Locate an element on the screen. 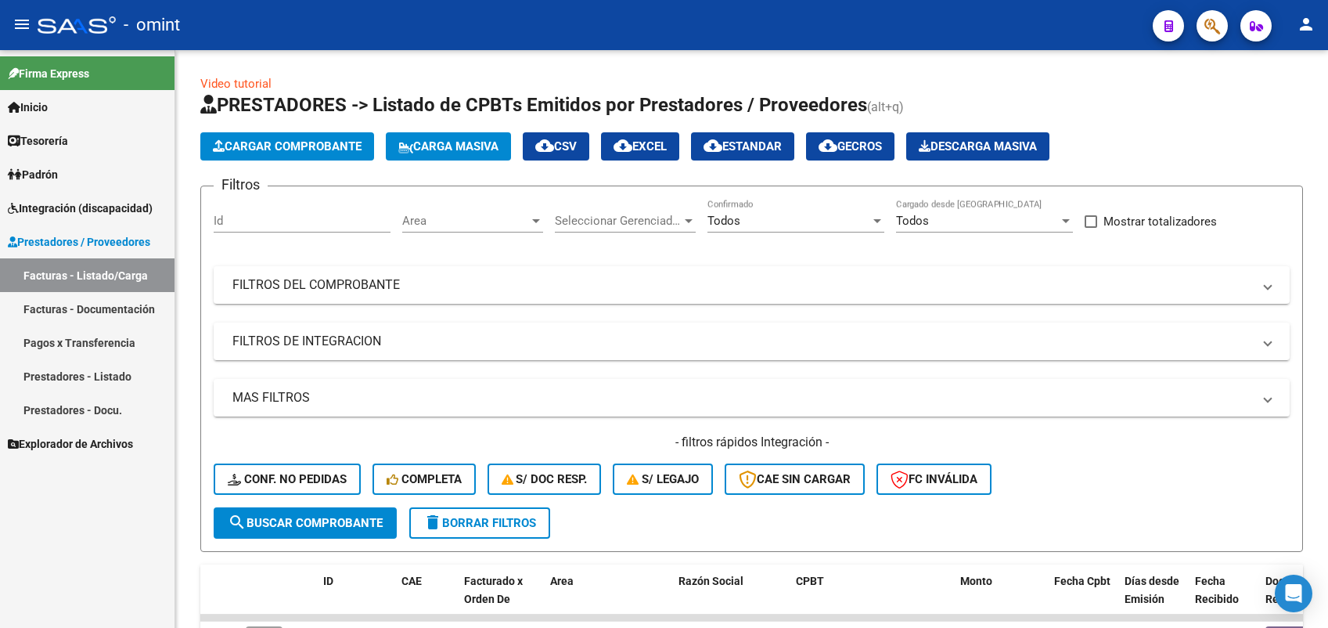  app-download-masive: Descarga masiva de comprobantes (adjuntos) is located at coordinates (978, 146).